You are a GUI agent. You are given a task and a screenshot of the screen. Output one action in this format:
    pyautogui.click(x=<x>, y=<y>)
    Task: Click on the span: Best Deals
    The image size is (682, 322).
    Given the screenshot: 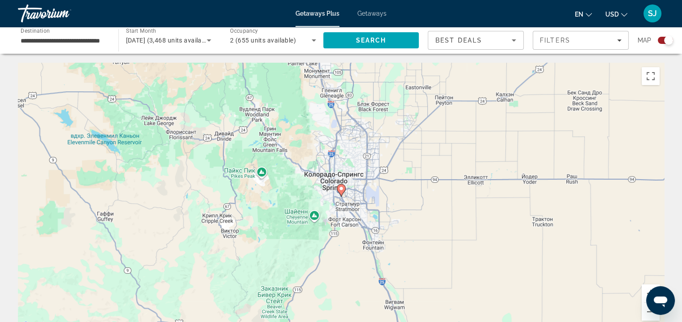 What is the action you would take?
    pyautogui.click(x=459, y=40)
    